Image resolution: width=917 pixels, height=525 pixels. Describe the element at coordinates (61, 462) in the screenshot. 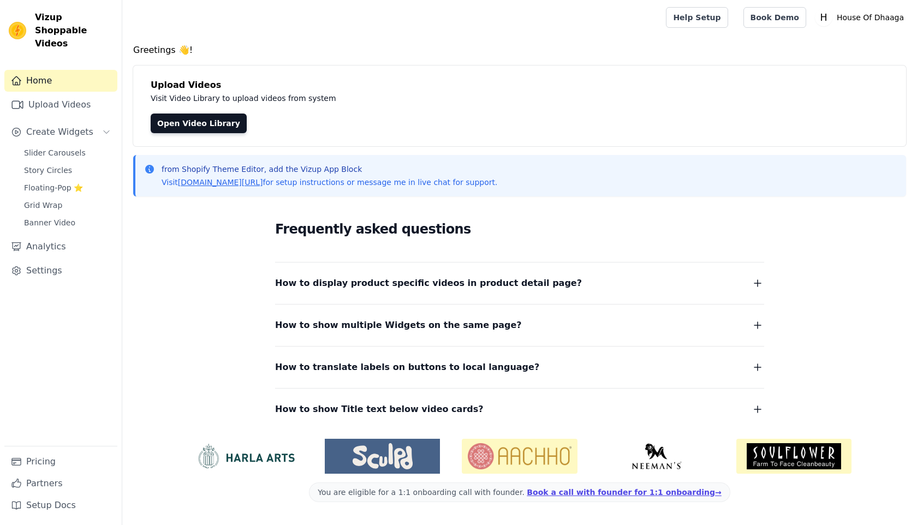

I see `a: Pricing` at that location.